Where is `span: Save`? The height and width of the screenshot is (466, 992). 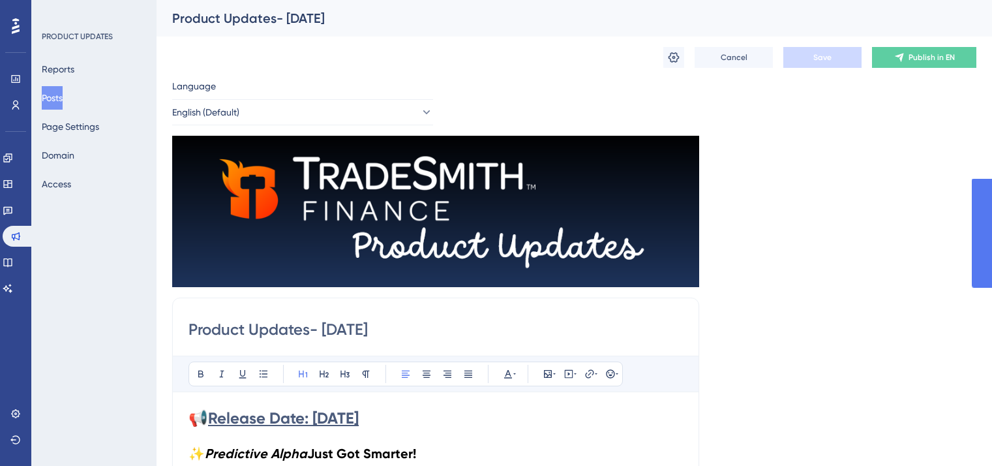
span: Save is located at coordinates (822, 57).